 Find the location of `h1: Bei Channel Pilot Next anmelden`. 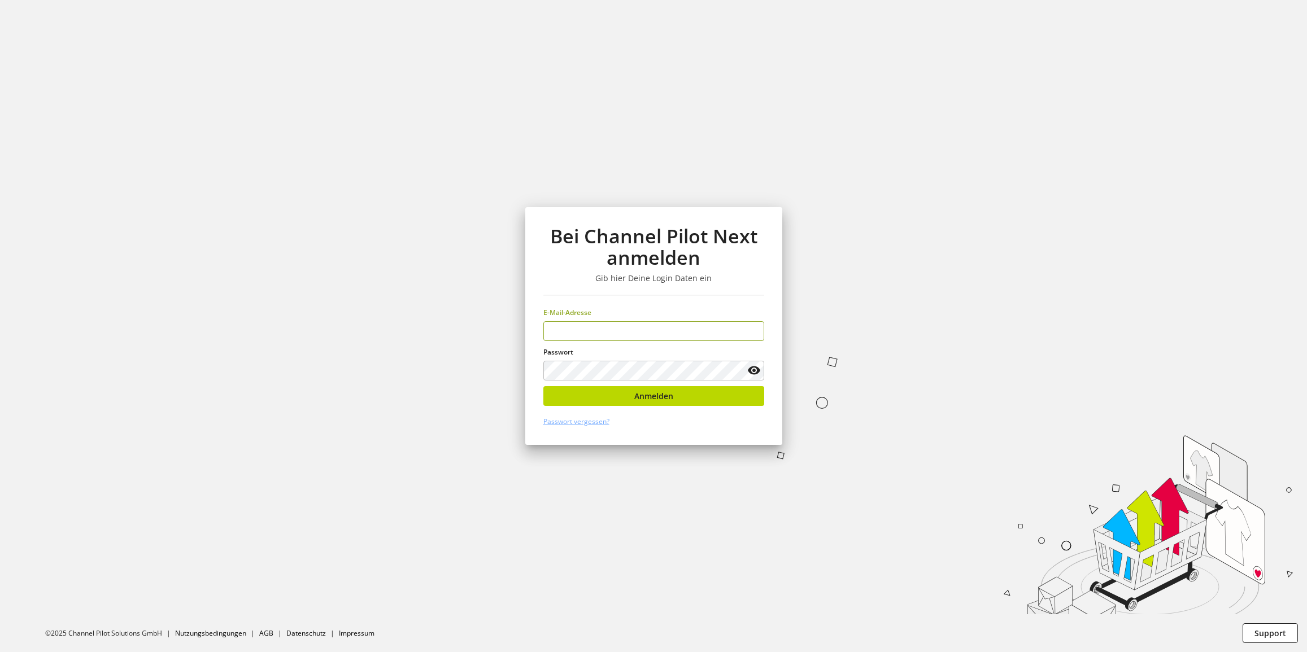

h1: Bei Channel Pilot Next anmelden is located at coordinates (653, 247).